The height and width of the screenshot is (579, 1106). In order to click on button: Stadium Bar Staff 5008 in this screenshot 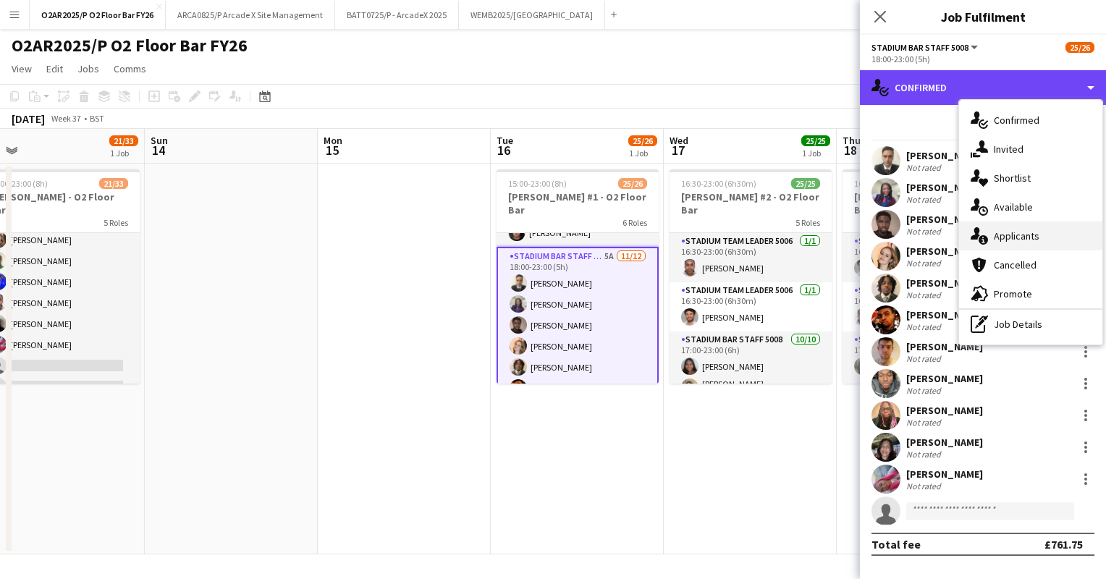, I will do `click(926, 47)`.